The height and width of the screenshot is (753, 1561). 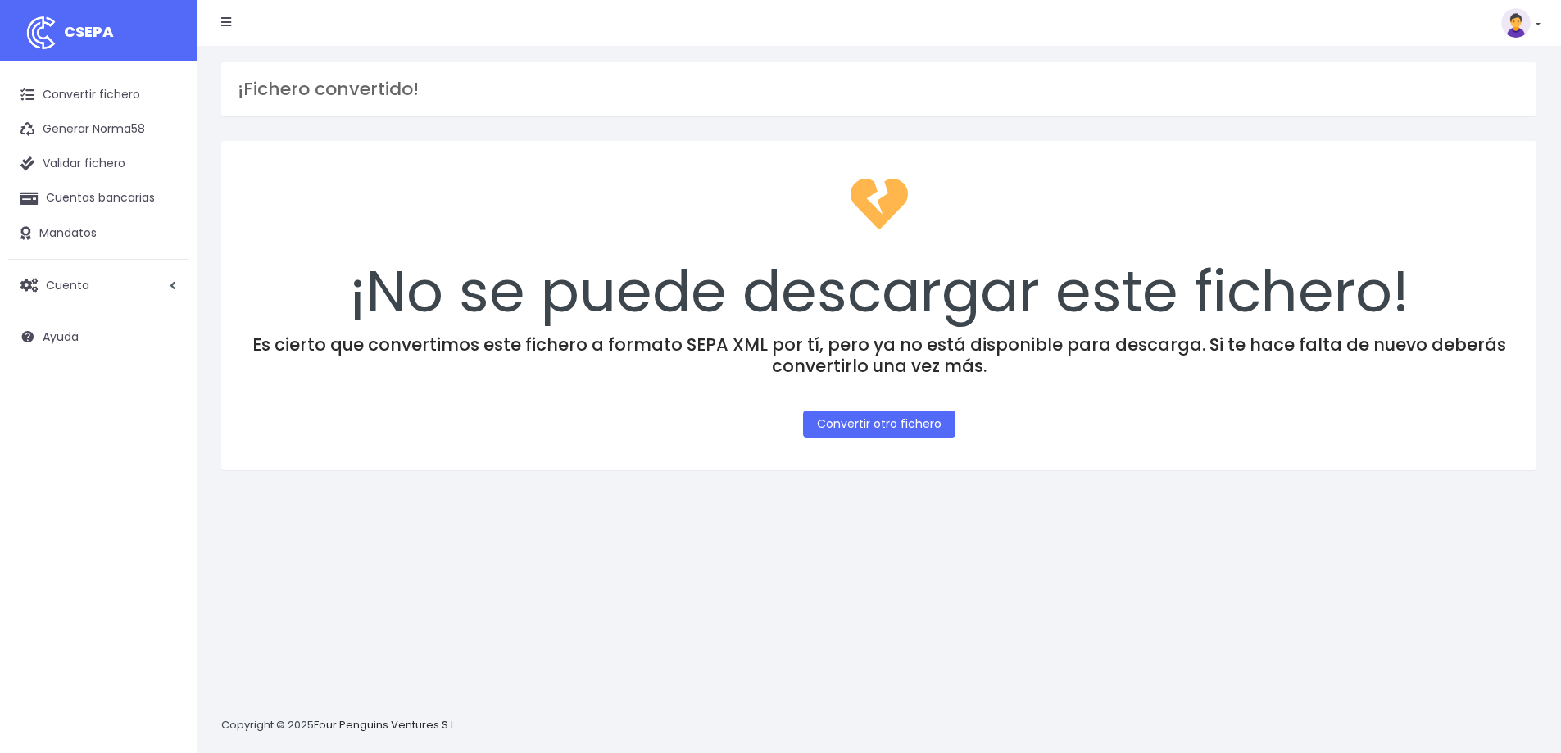 What do you see at coordinates (878, 355) in the screenshot?
I see `h4: Es cierto que convertimos este fichero a formato SEPA XML por tí, pero ya no está disponible para...` at bounding box center [878, 355].